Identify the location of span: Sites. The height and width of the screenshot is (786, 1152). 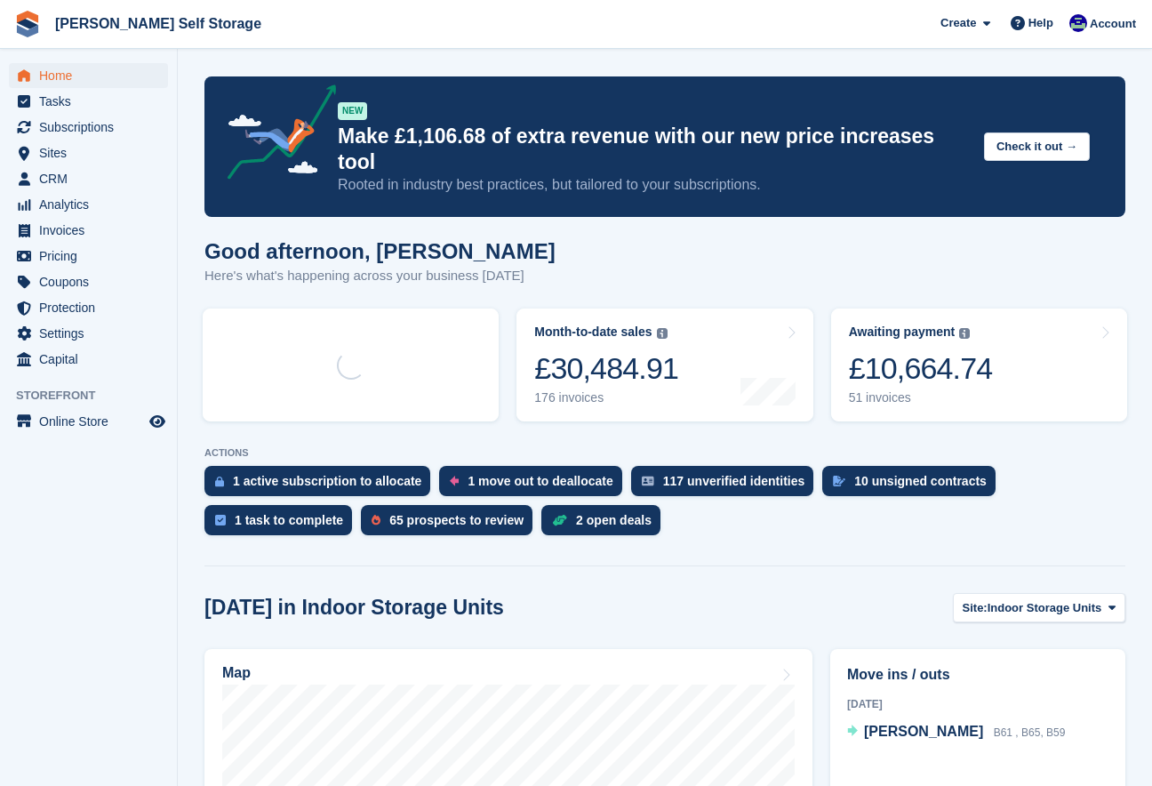
(92, 153).